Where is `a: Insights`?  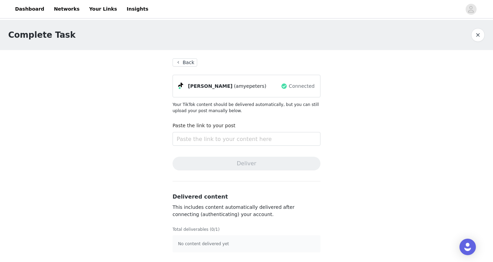
a: Insights is located at coordinates (137, 9).